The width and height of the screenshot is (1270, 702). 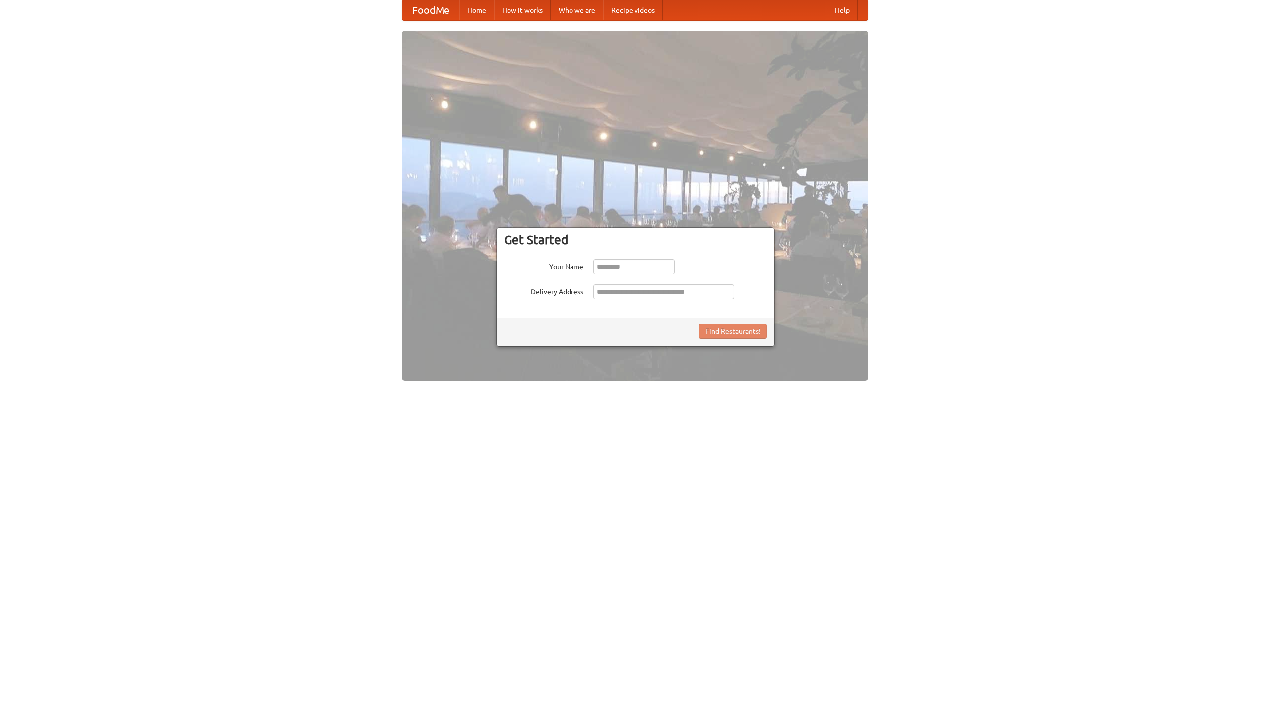 I want to click on button: Find Restaurants!, so click(x=733, y=331).